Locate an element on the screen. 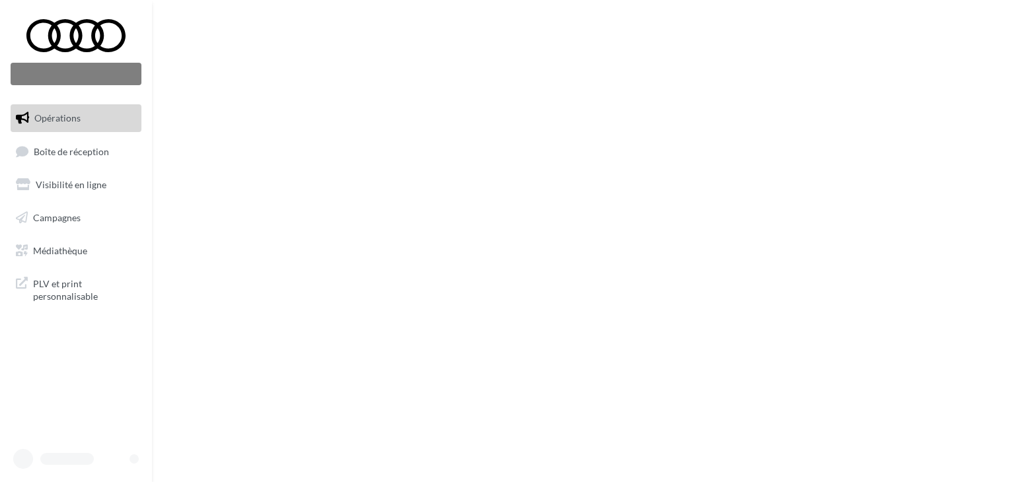  span: Opérations is located at coordinates (57, 118).